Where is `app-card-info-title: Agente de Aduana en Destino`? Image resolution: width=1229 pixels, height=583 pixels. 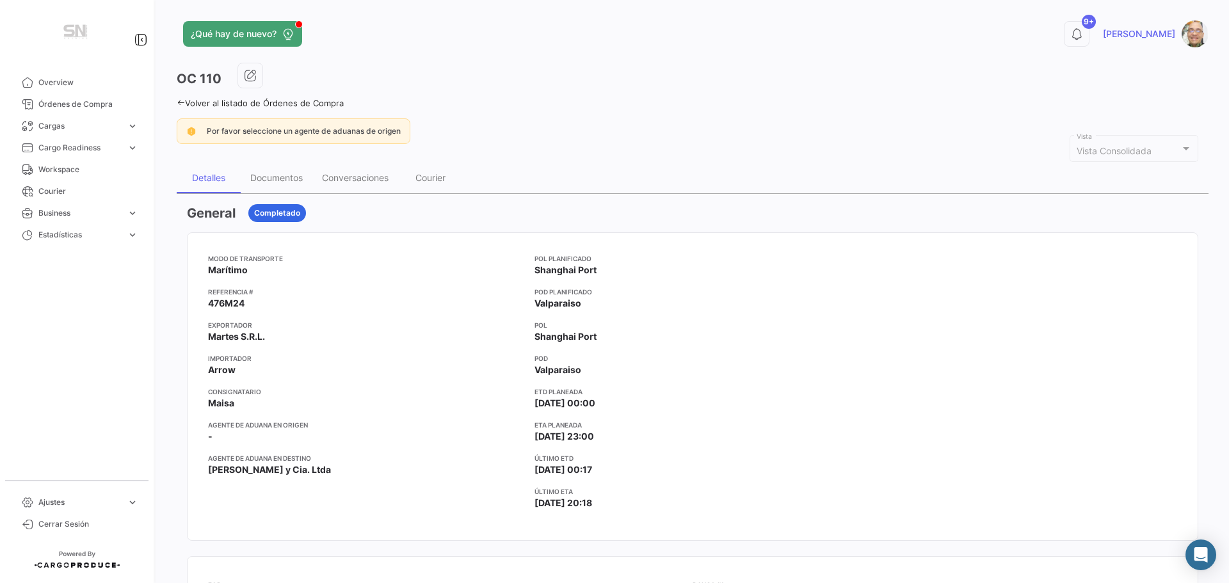
app-card-info-title: Agente de Aduana en Destino is located at coordinates (366, 458).